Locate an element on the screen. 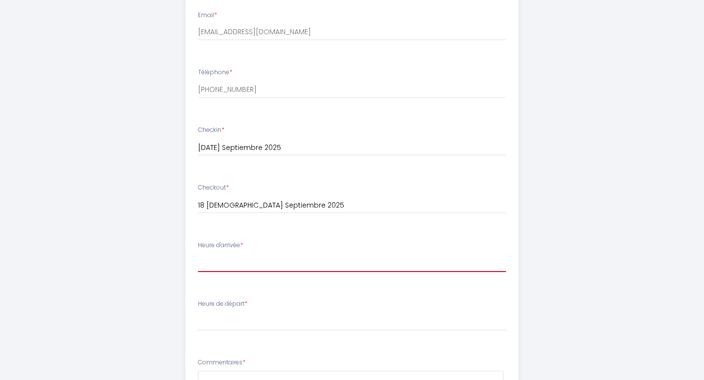  label: Email is located at coordinates (207, 15).